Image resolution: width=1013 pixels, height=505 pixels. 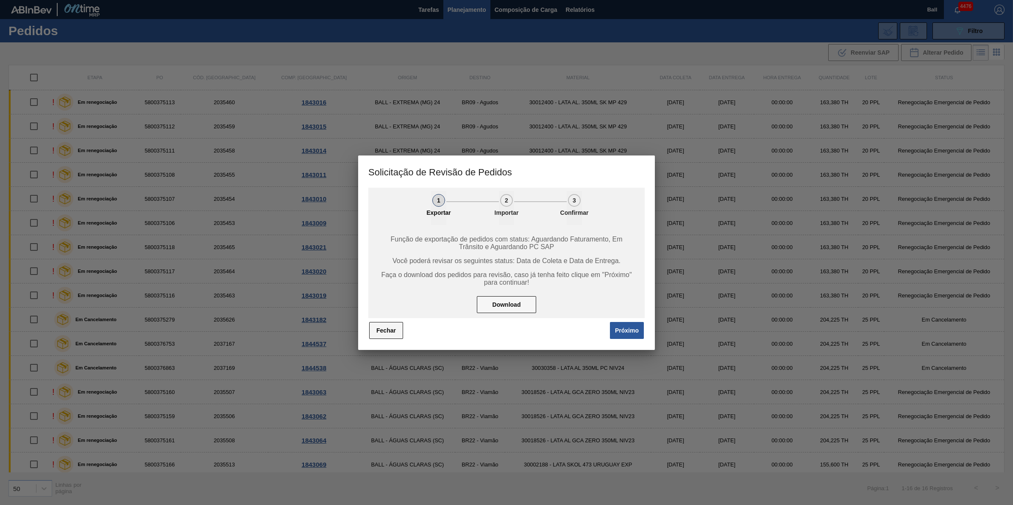 I want to click on h3: Solicitação de Revisão de Pedidos, so click(x=506, y=172).